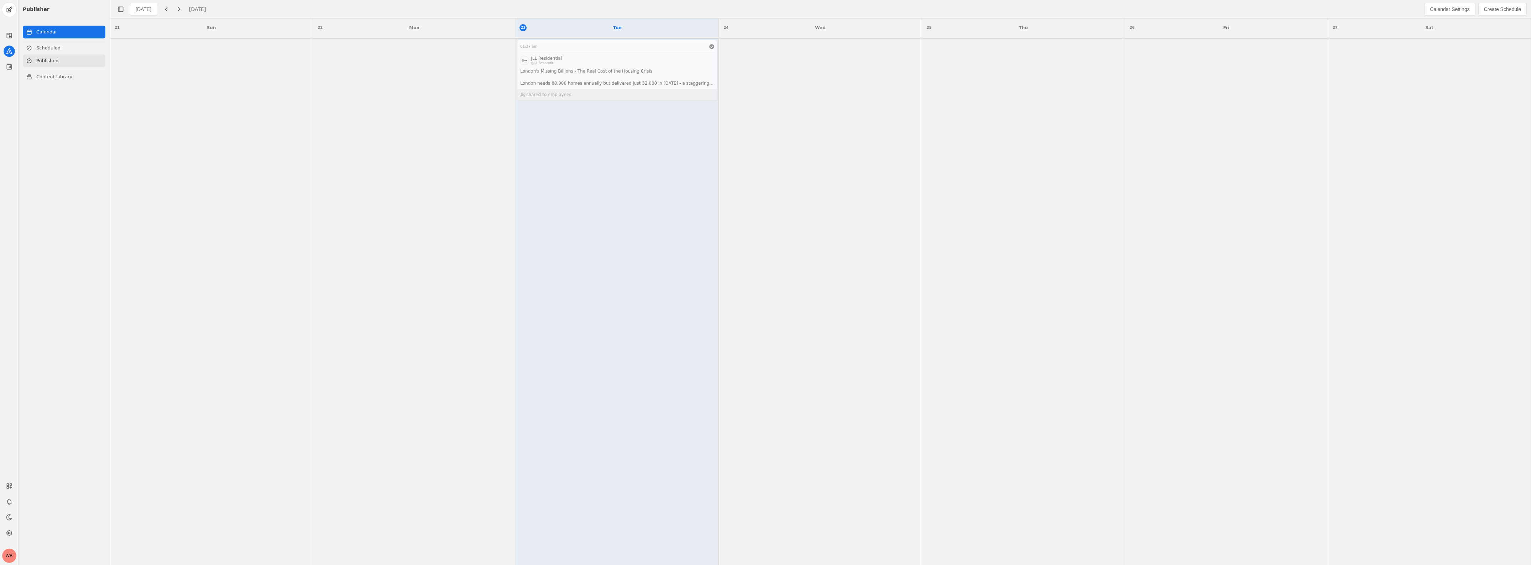 The image size is (1531, 565). What do you see at coordinates (9, 556) in the screenshot?
I see `button: WB` at bounding box center [9, 556].